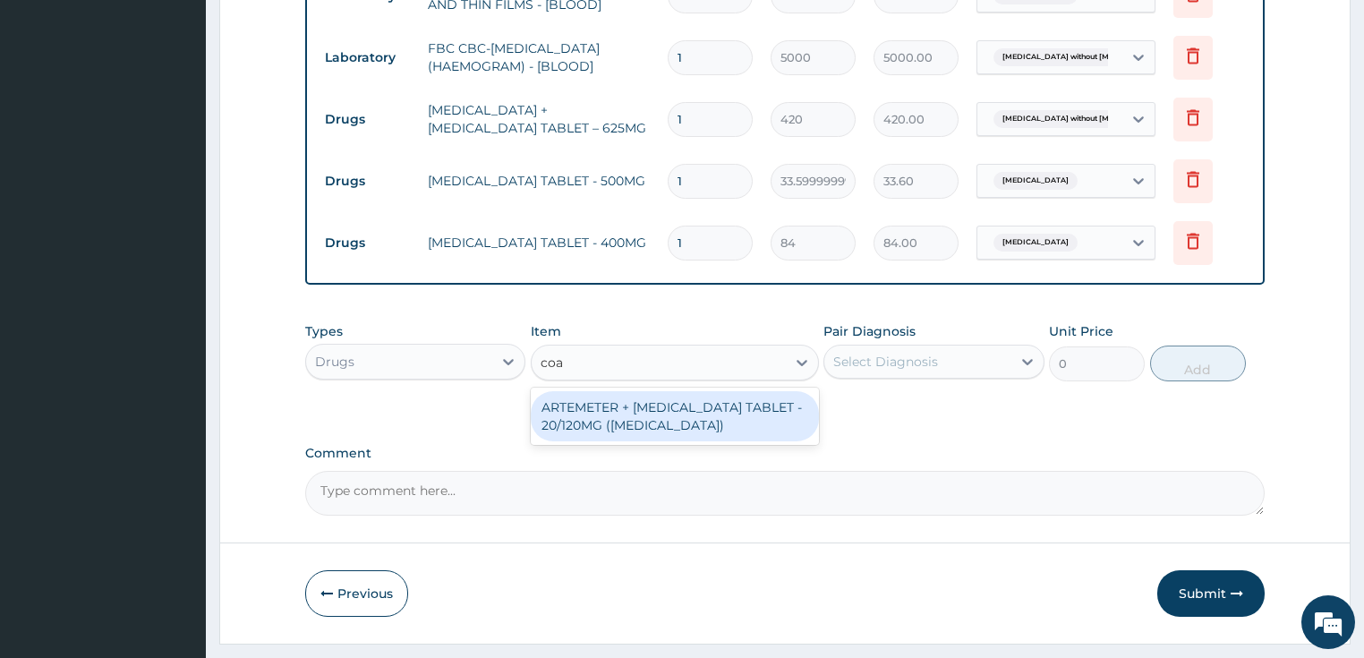 The image size is (1364, 658). What do you see at coordinates (175, 486) in the screenshot?
I see `textarea: Type your message and hit 'Enter'` at bounding box center [175, 486].